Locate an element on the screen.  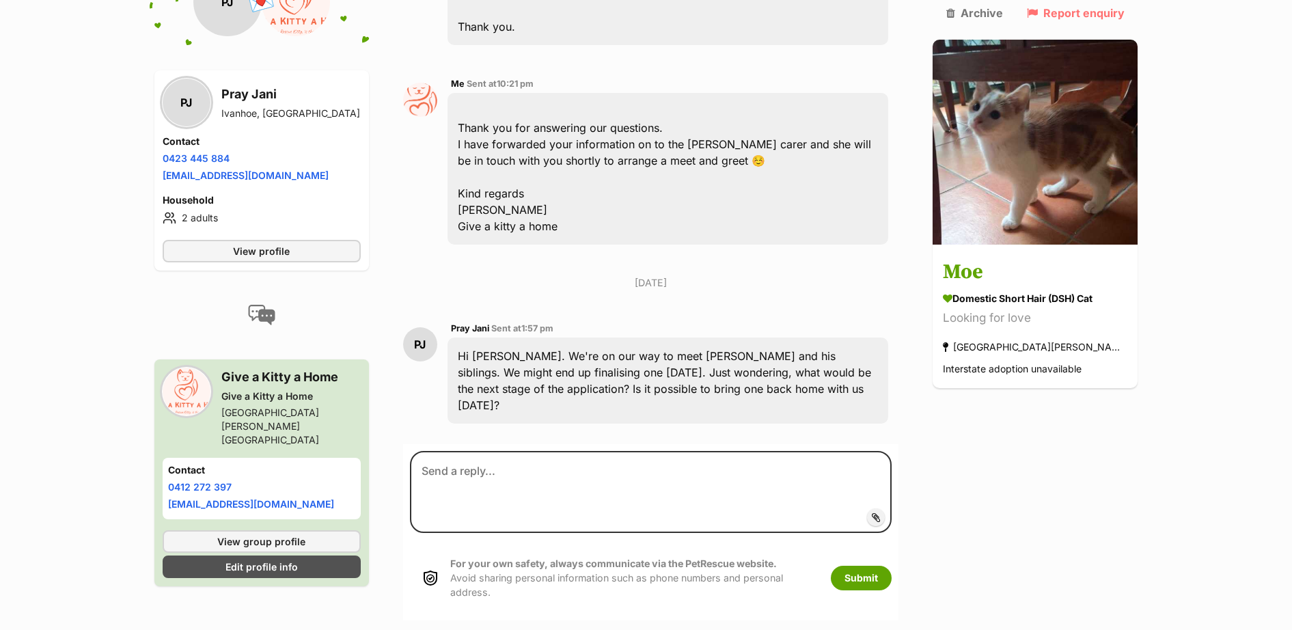
a: Edit profile info is located at coordinates (262, 566).